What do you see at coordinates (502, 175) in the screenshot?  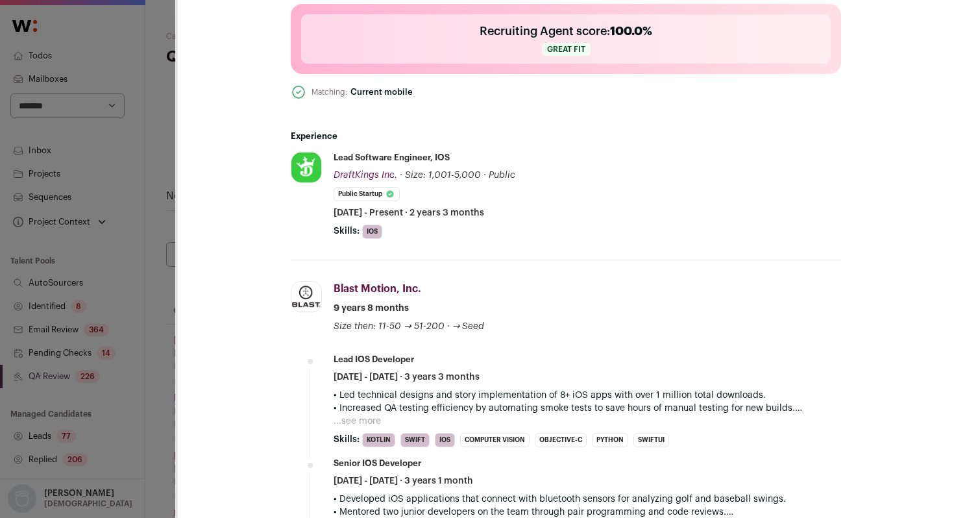 I see `span: Public` at bounding box center [502, 175].